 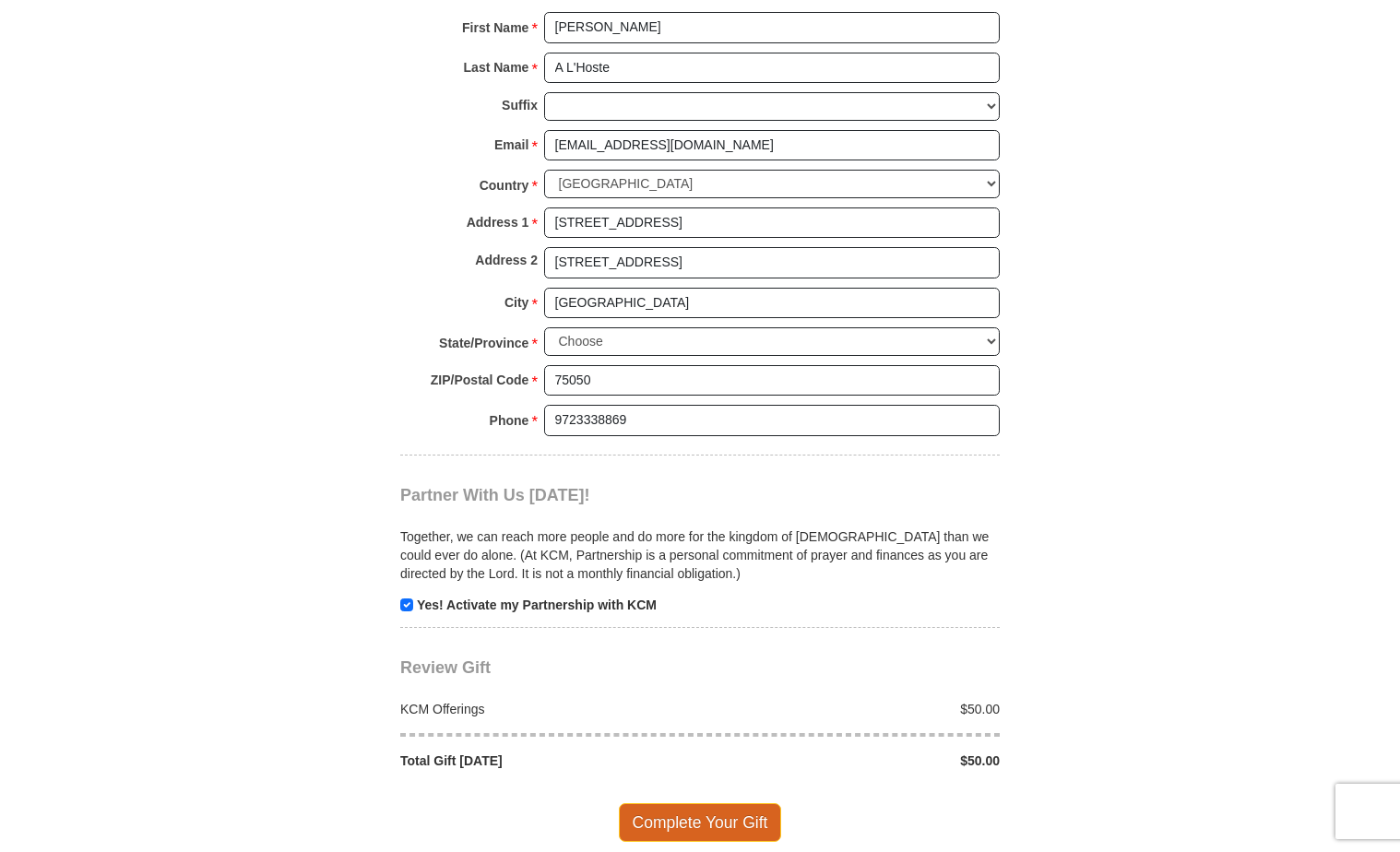 What do you see at coordinates (504, 185) in the screenshot?
I see `strong: Country` at bounding box center [504, 185].